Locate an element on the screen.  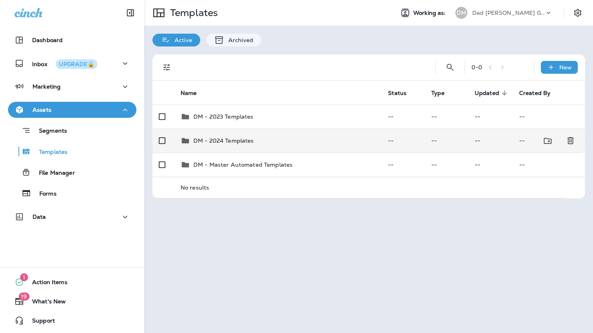
p: Assets is located at coordinates (42, 110).